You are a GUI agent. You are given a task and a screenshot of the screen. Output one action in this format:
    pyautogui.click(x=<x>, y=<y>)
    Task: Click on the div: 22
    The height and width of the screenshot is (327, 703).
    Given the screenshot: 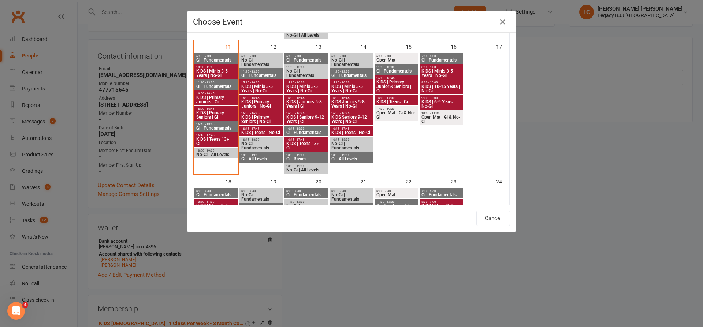 What is the action you would take?
    pyautogui.click(x=412, y=181)
    